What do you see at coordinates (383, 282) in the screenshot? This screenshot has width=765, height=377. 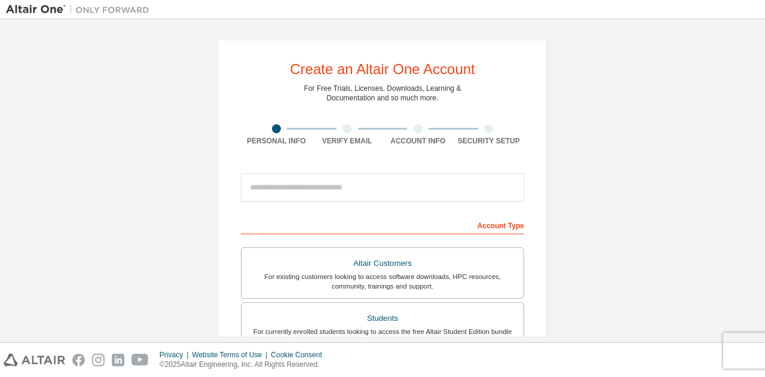 I see `div: For existing customers looking to access software downloads, HPC resources, community, trainings ...` at bounding box center [383, 282].